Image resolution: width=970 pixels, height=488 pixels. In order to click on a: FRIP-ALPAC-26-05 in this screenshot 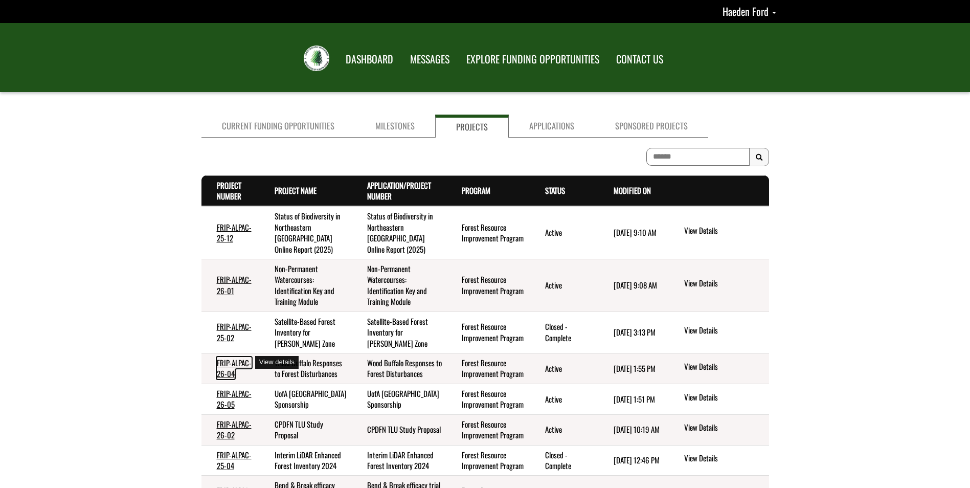, I will do `click(234, 398)`.